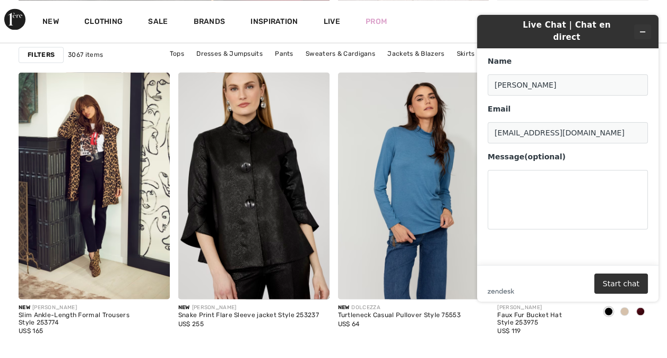  Describe the element at coordinates (284, 54) in the screenshot. I see `a: Pants` at that location.